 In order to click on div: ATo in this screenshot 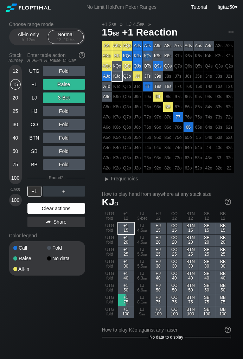, I will do `click(107, 86)`.